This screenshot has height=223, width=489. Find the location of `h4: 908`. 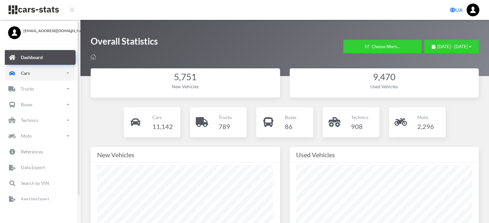

h4: 908 is located at coordinates (359, 127).